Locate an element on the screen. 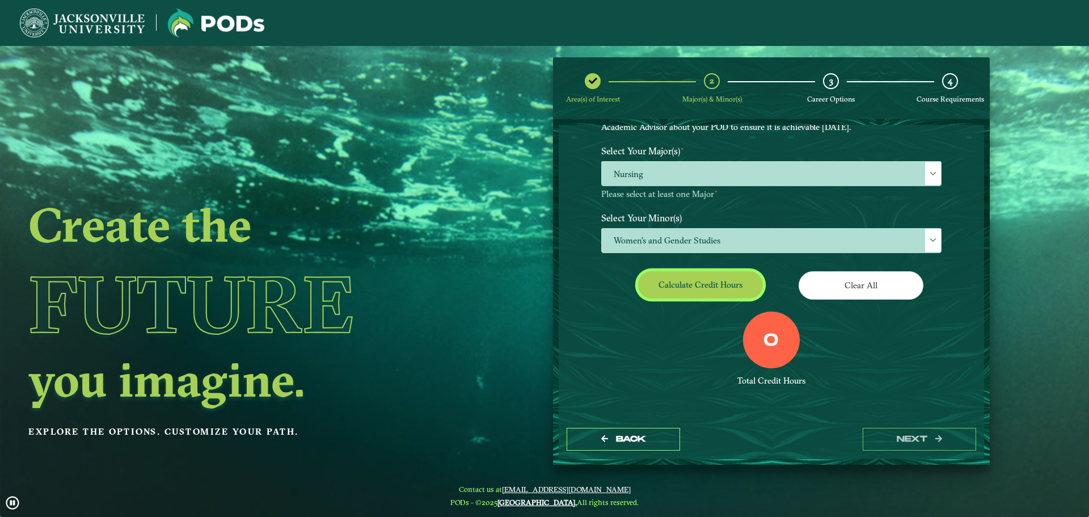 The width and height of the screenshot is (1089, 517). span: Nursing is located at coordinates (771, 174).